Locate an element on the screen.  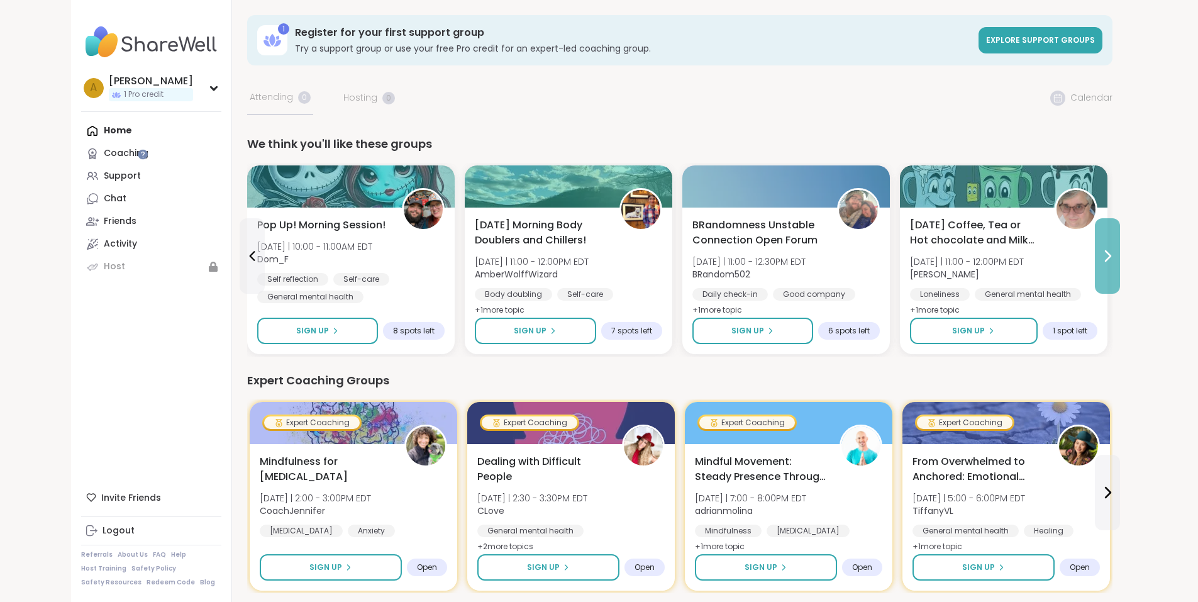
a: FAQ is located at coordinates (159, 555).